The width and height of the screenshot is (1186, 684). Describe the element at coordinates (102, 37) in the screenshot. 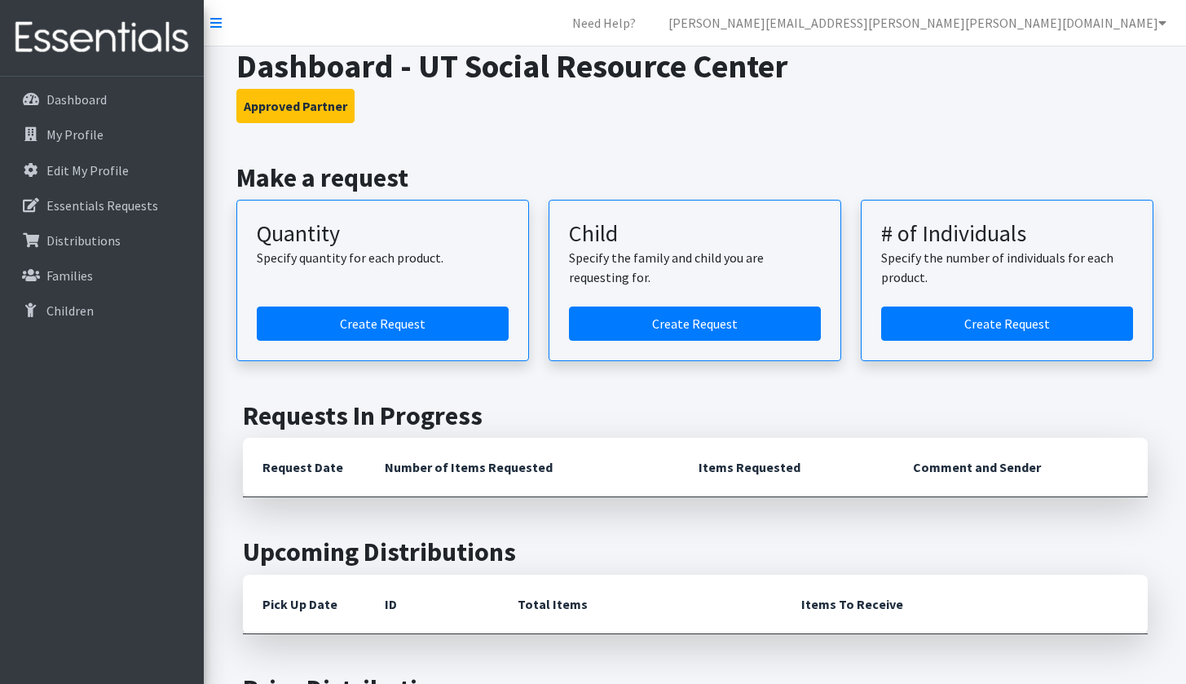

I see `img: HumanEssentials` at that location.